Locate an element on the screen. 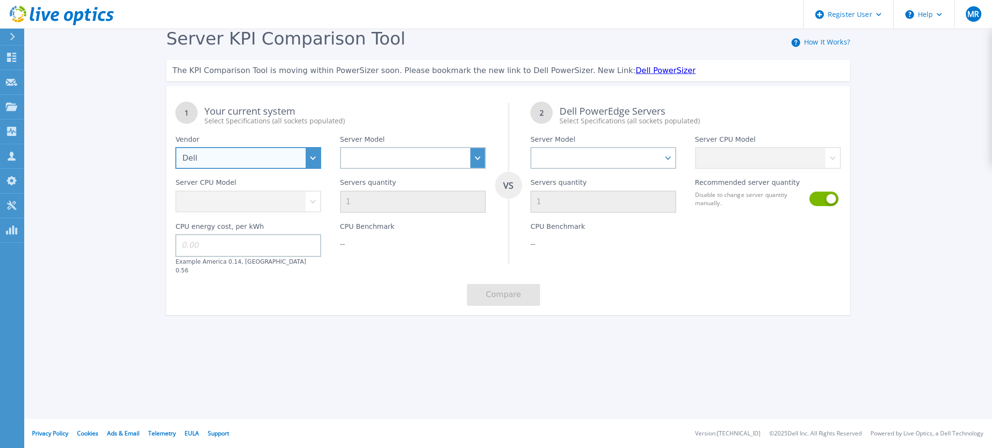 This screenshot has height=448, width=992. span: MR is located at coordinates (973, 14).